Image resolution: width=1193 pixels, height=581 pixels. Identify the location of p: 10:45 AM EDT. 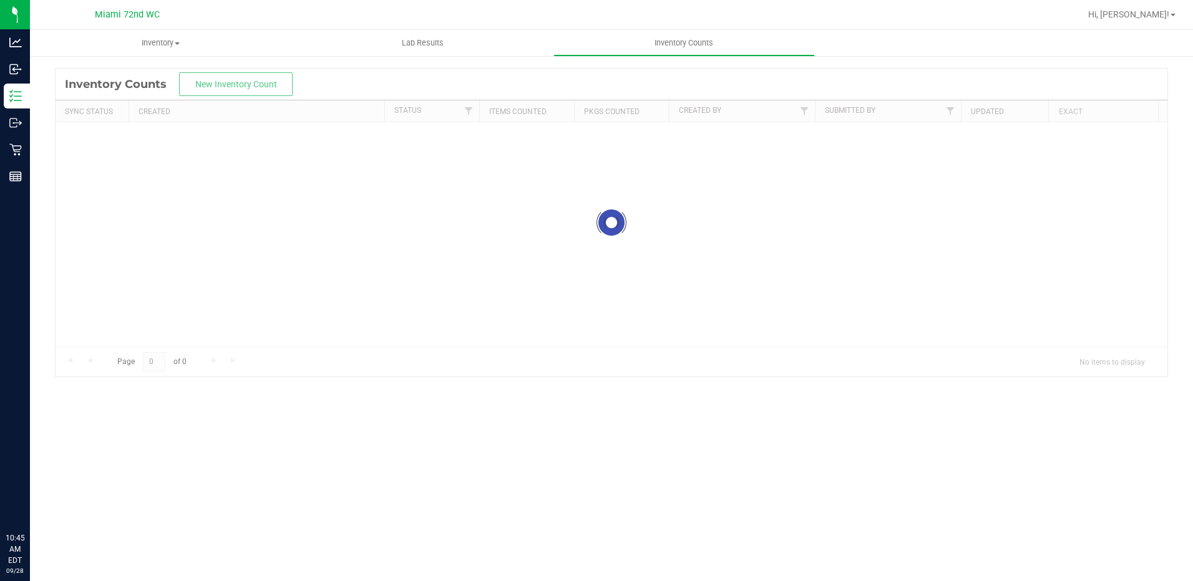
(15, 550).